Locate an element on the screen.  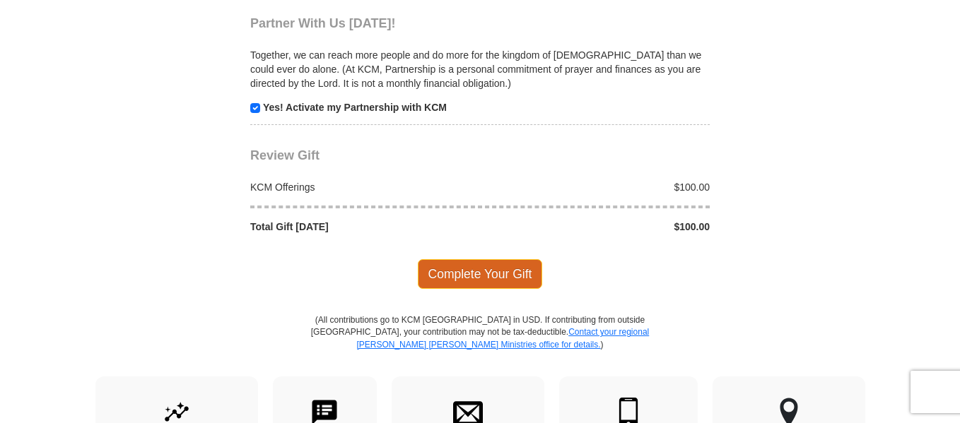
strong: Yes! Activate my Partnership with KCM is located at coordinates (355, 107).